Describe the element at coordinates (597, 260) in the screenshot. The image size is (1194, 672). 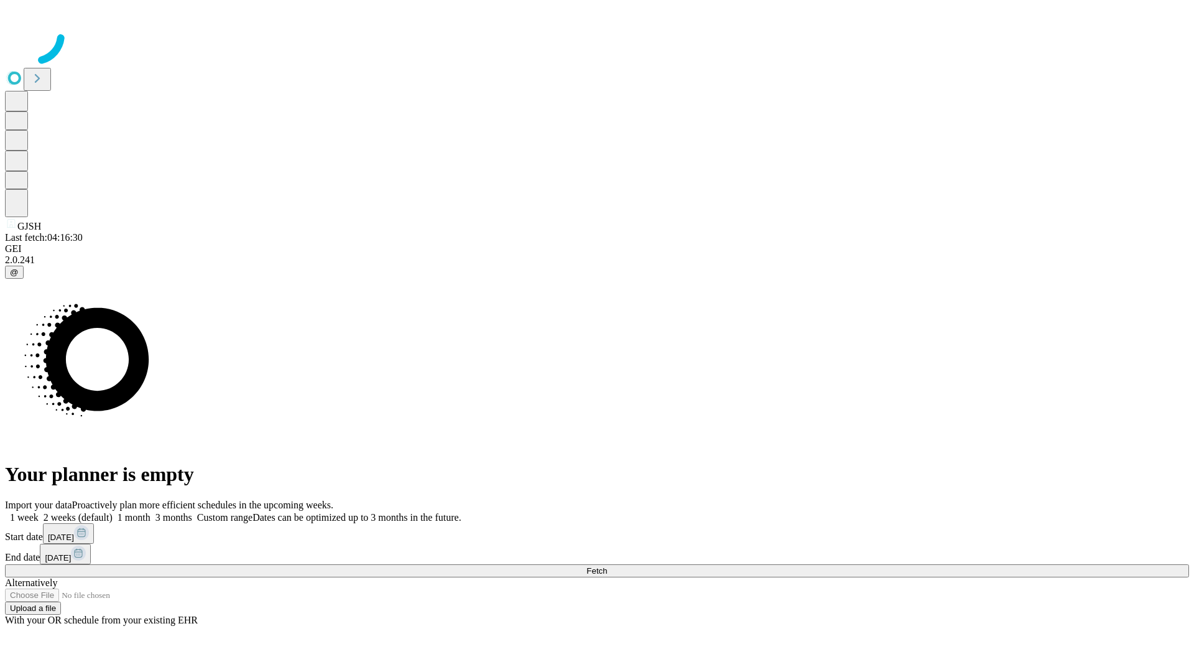
I see `div: 2.0.241` at that location.